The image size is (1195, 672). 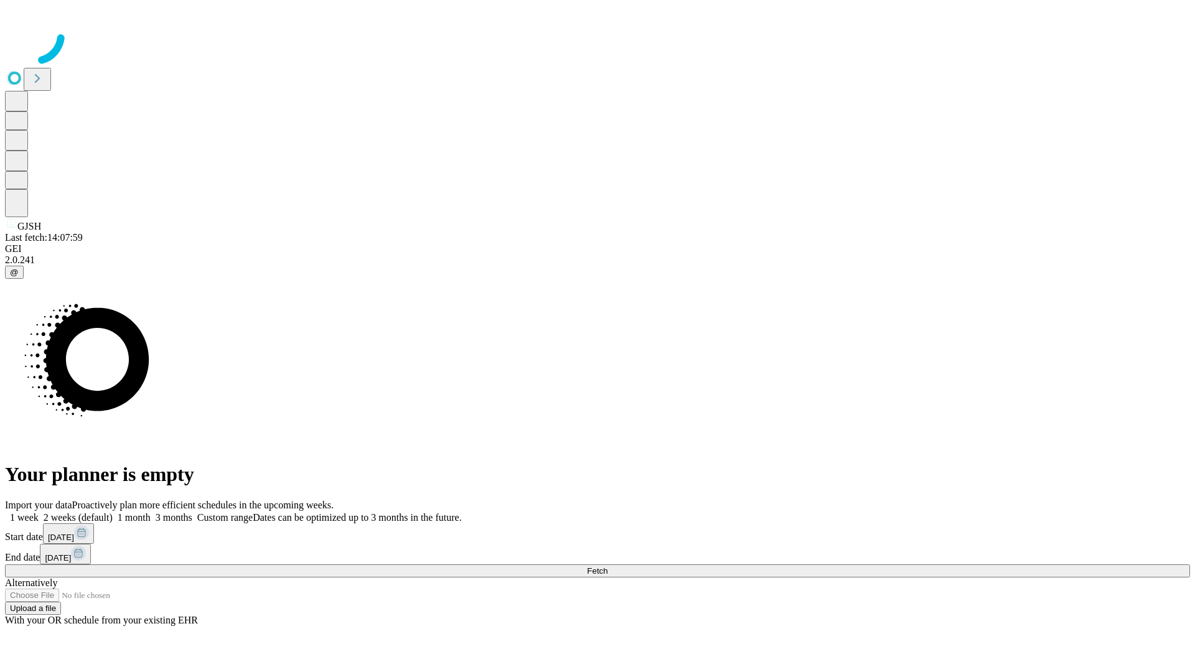 I want to click on div: GEI, so click(x=597, y=249).